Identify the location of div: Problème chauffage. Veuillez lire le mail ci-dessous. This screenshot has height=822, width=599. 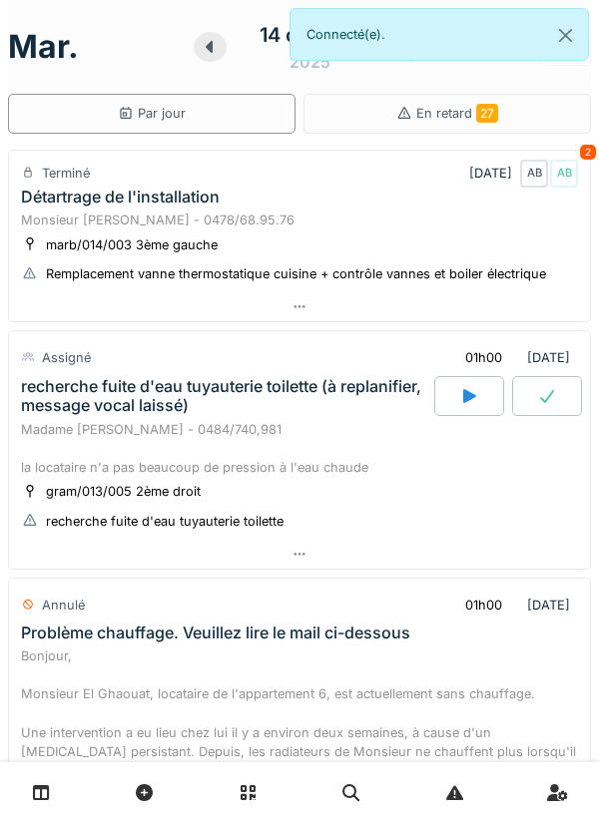
(216, 633).